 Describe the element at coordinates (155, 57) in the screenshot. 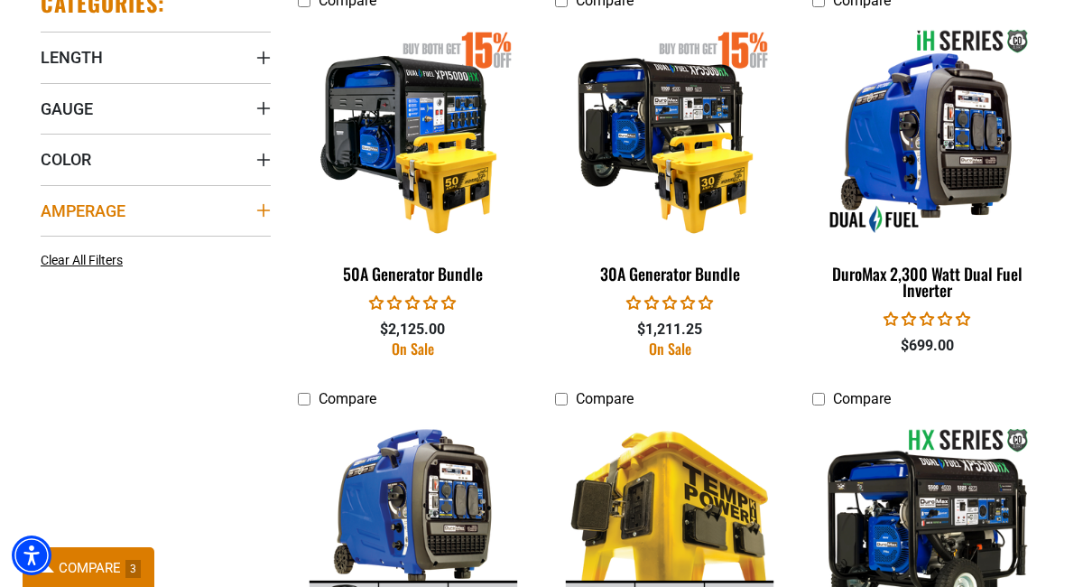

I see `summary: Length` at that location.